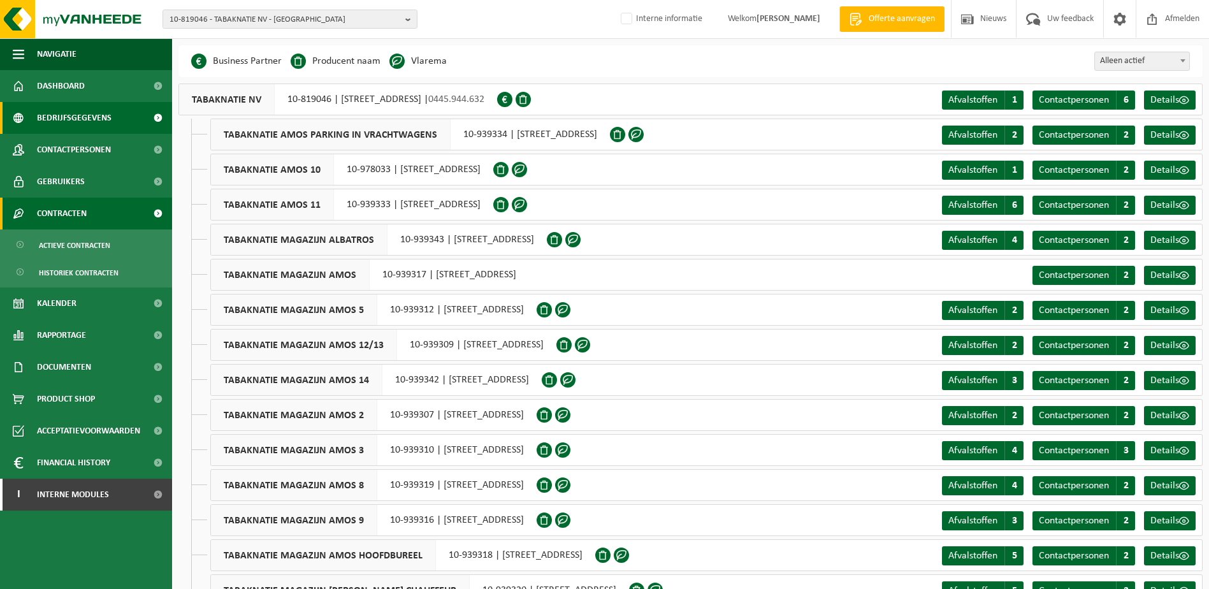 The width and height of the screenshot is (1209, 589). What do you see at coordinates (331, 135) in the screenshot?
I see `span: TABAKNATIE AMOS PARKING IN VRACHTWAGENS` at bounding box center [331, 135].